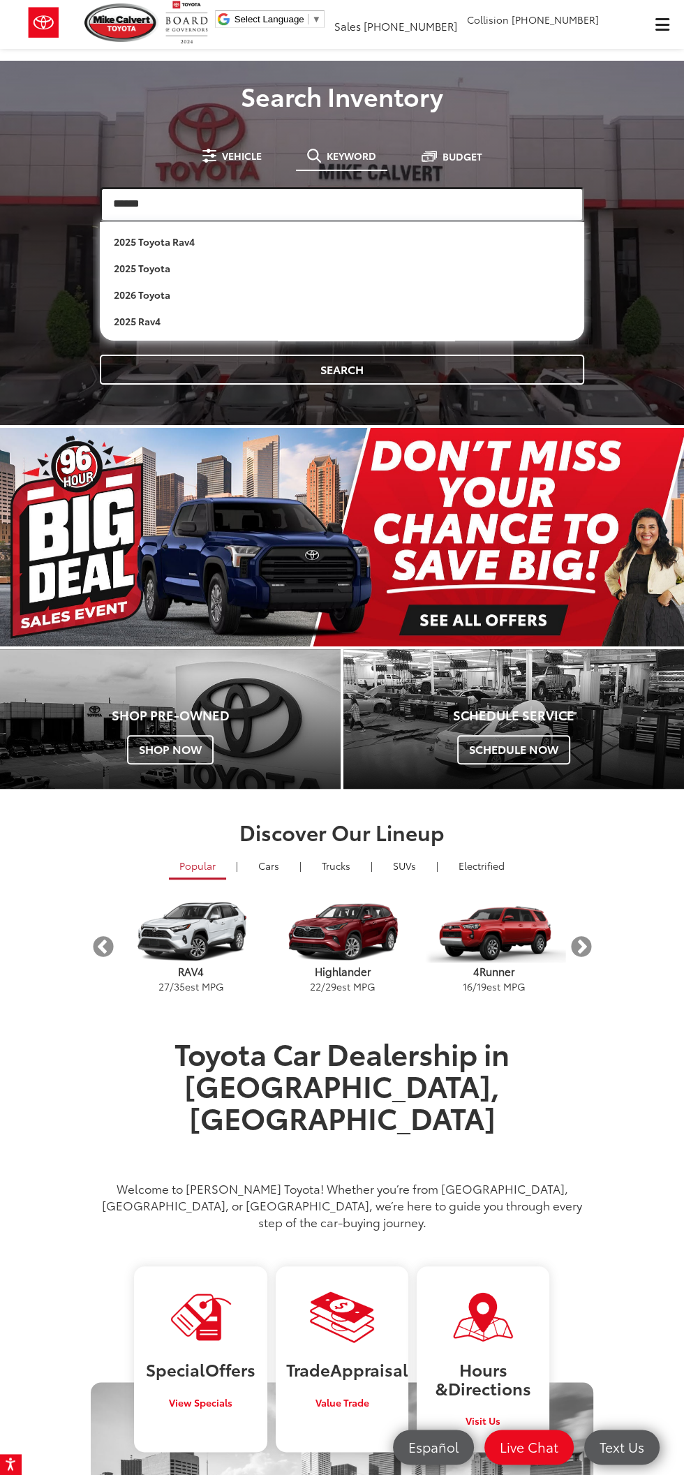 This screenshot has height=1475, width=684. I want to click on span: Schedule Now, so click(514, 750).